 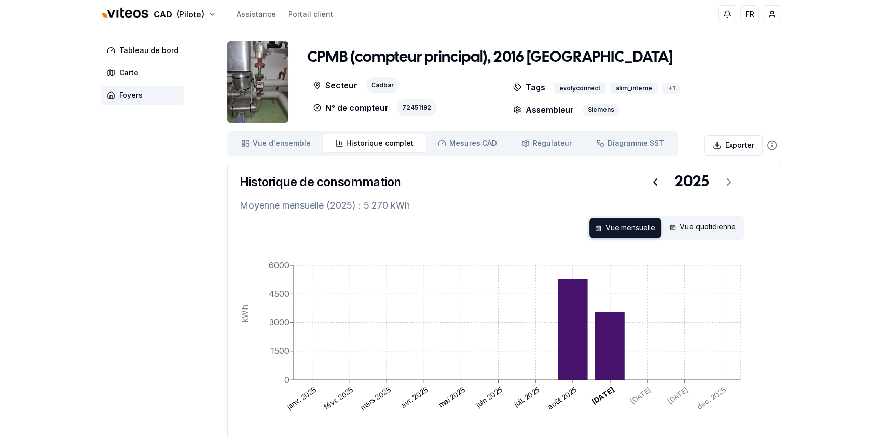 What do you see at coordinates (163, 14) in the screenshot?
I see `span: CAD` at bounding box center [163, 14].